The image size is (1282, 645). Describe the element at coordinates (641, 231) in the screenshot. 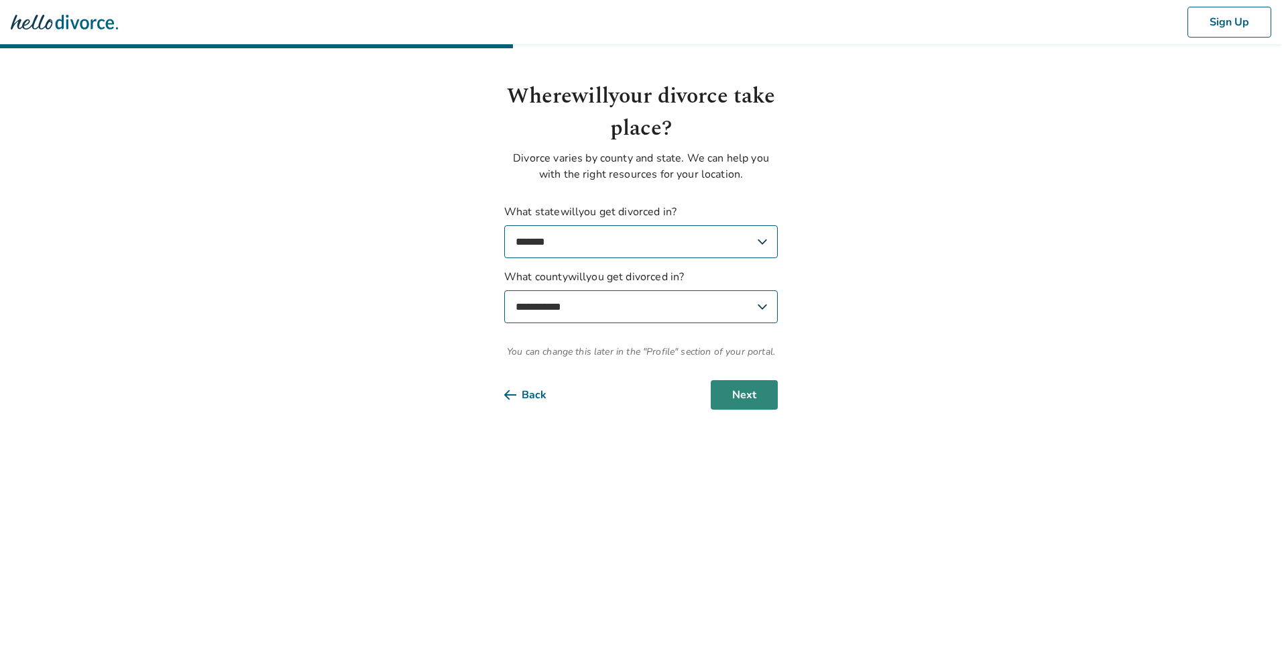

I see `label: What state will you get divorced in?` at that location.